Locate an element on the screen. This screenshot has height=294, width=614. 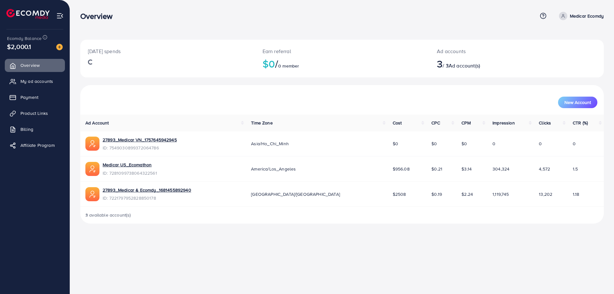
span: Asia/Ho_Chi_Minh is located at coordinates (270, 144).